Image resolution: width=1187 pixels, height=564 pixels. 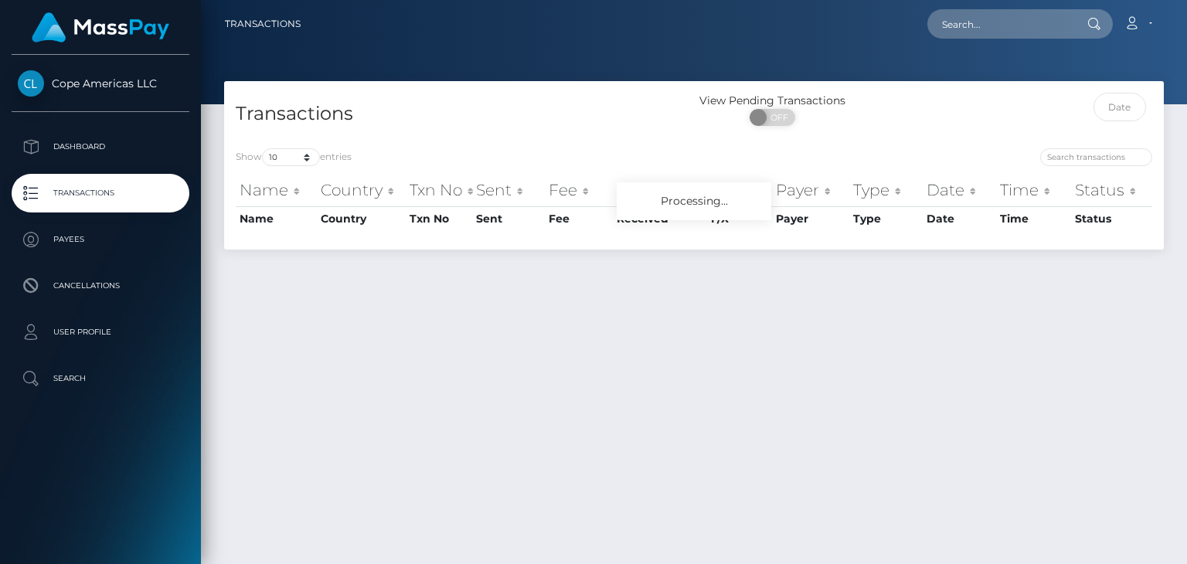 I want to click on div: Processing..., so click(x=694, y=201).